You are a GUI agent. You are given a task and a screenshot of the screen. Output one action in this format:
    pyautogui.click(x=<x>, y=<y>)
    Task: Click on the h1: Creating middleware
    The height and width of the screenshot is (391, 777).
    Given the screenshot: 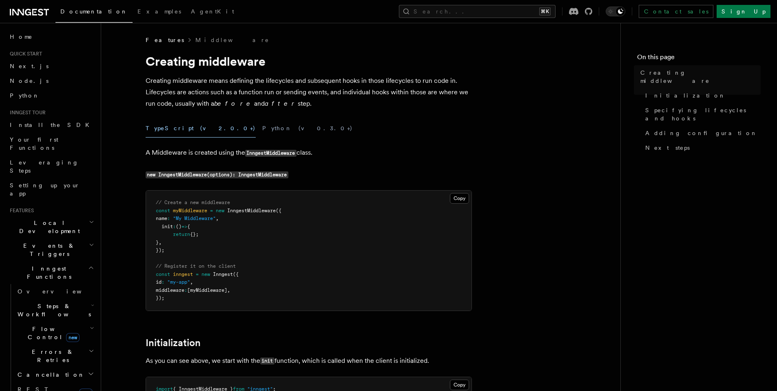 What is the action you would take?
    pyautogui.click(x=309, y=61)
    